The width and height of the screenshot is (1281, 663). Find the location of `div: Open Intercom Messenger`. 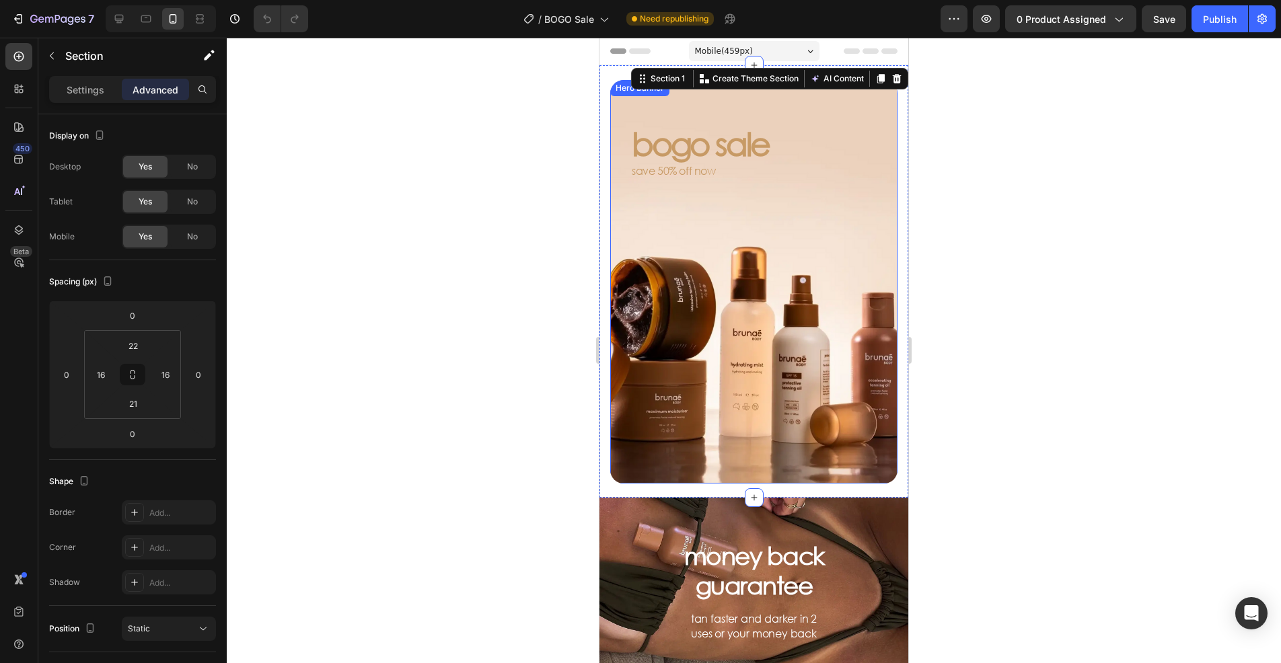

div: Open Intercom Messenger is located at coordinates (1251, 613).